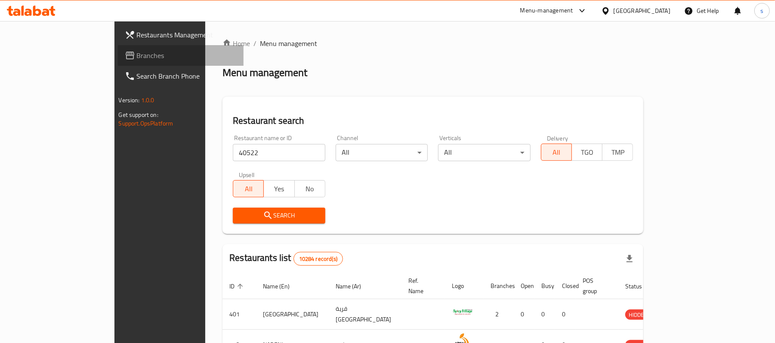 The width and height of the screenshot is (775, 343). I want to click on span: Ref. Name, so click(421, 286).